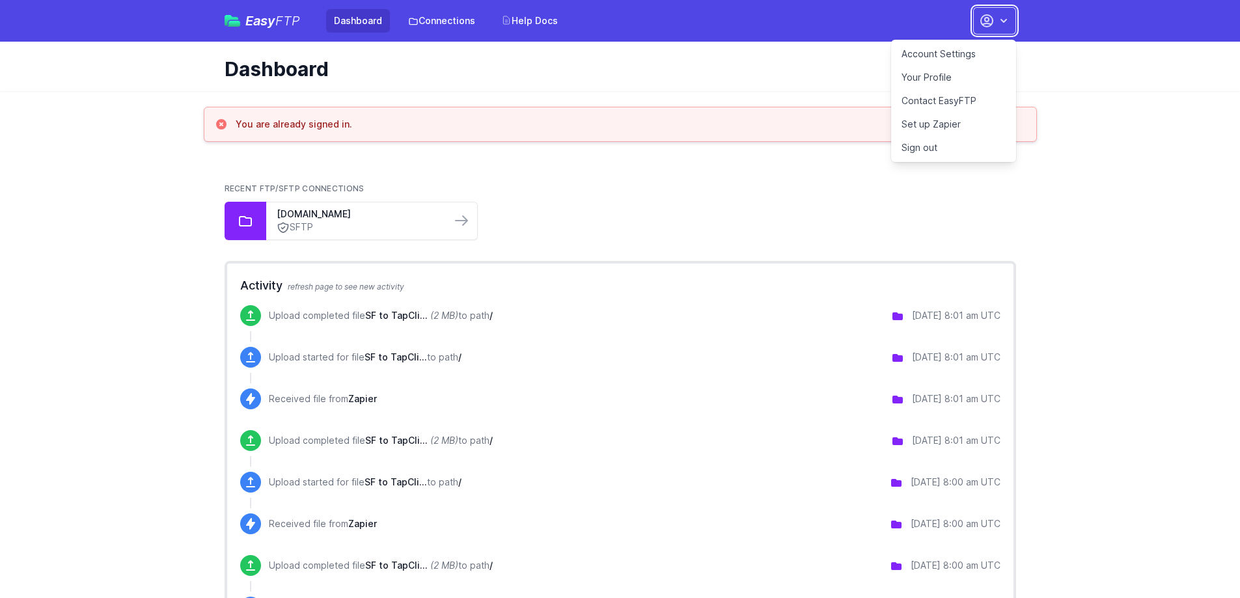 The height and width of the screenshot is (598, 1240). Describe the element at coordinates (954, 148) in the screenshot. I see `a: Sign out` at that location.